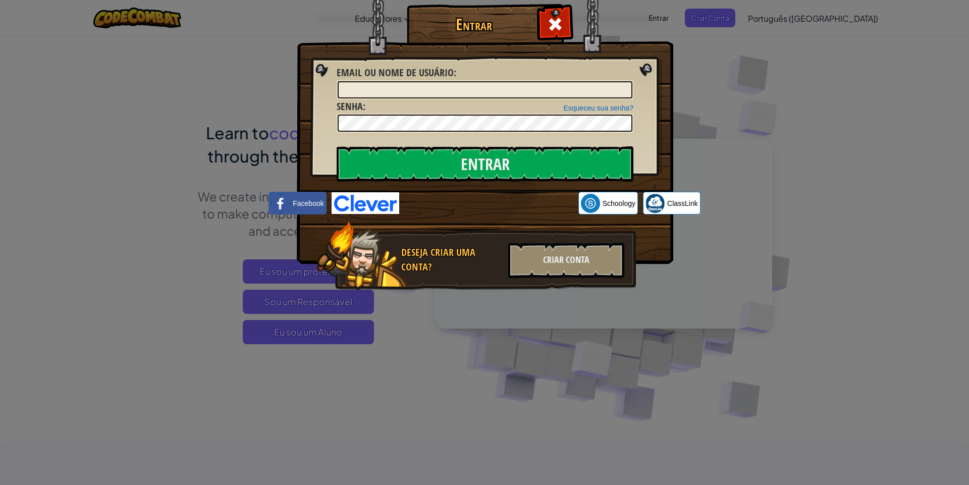 The height and width of the screenshot is (485, 969). I want to click on h1: Entrar, so click(473, 24).